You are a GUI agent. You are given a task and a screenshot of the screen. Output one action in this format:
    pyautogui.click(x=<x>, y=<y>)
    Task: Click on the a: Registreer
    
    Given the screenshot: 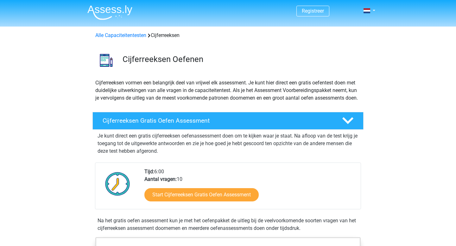 What is the action you would take?
    pyautogui.click(x=313, y=11)
    